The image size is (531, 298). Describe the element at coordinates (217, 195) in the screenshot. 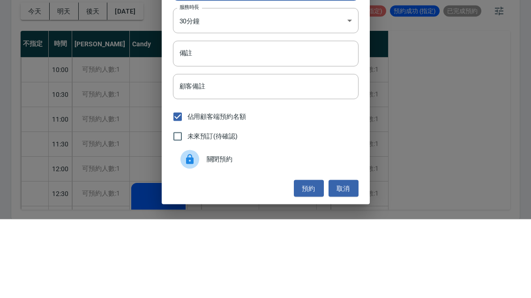

I see `span: 佔用顧客端預約名額` at that location.